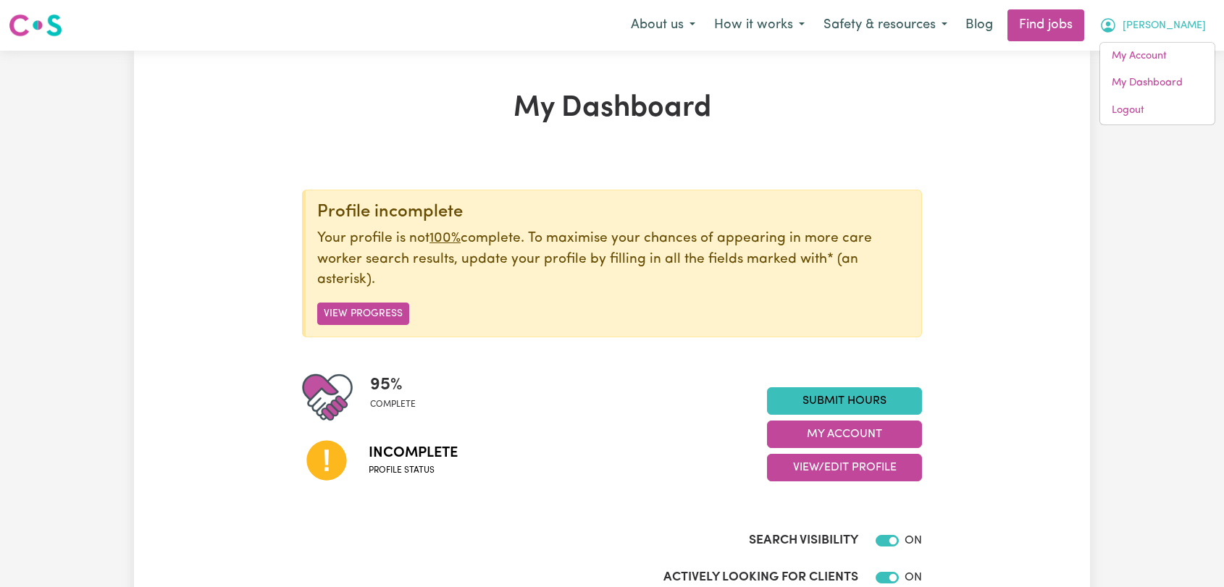 Image resolution: width=1224 pixels, height=587 pixels. What do you see at coordinates (885, 25) in the screenshot?
I see `button: Safety & resources` at bounding box center [885, 25].